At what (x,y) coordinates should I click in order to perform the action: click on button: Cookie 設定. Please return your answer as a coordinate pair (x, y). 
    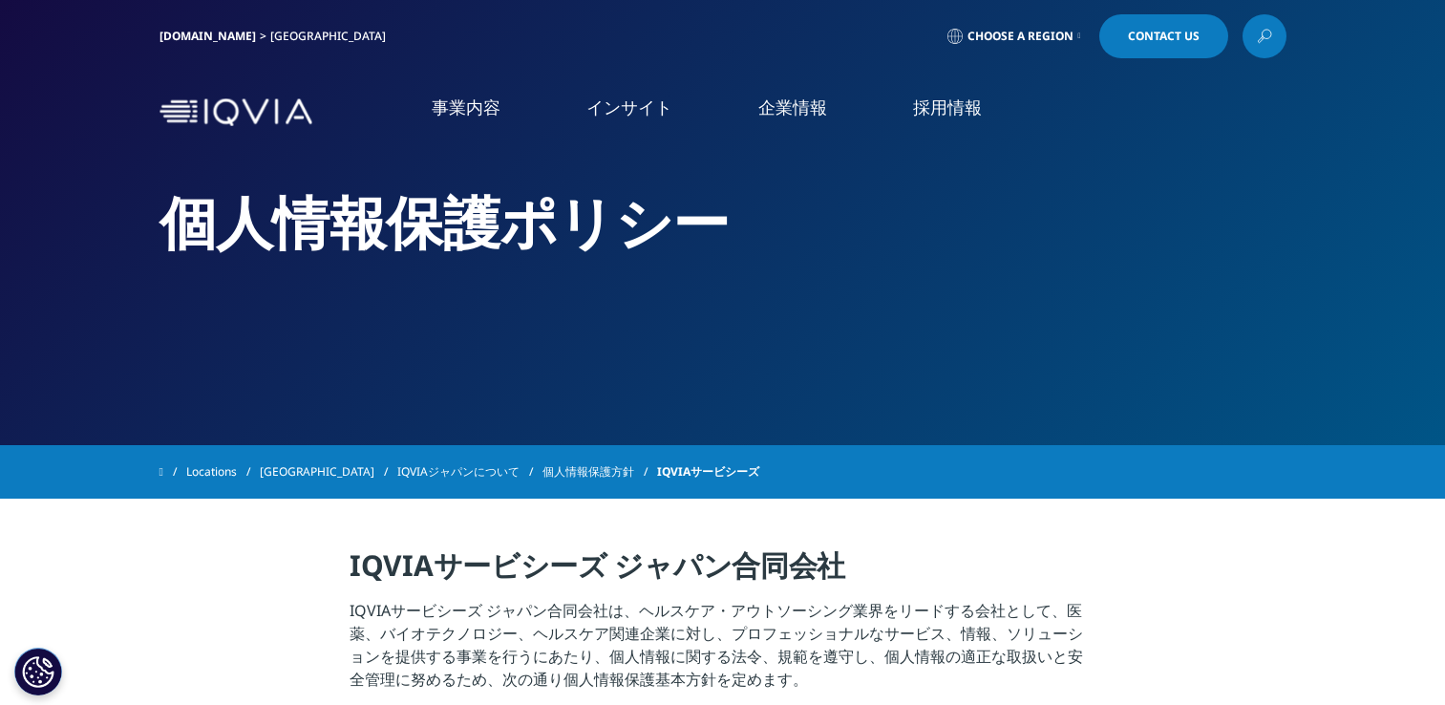
    Looking at the image, I should click on (38, 671).